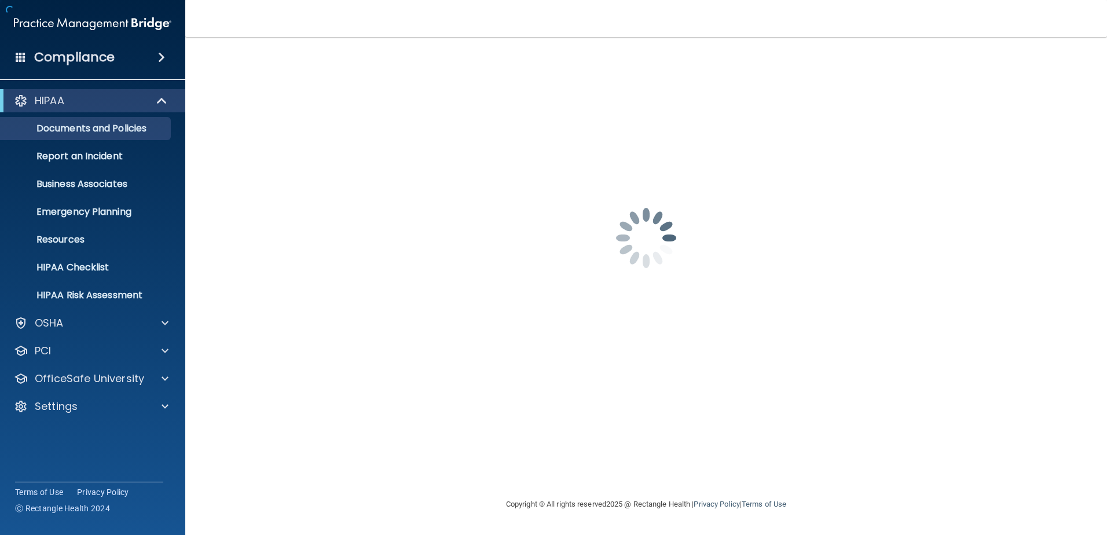  What do you see at coordinates (49, 323) in the screenshot?
I see `p: OSHA` at bounding box center [49, 323].